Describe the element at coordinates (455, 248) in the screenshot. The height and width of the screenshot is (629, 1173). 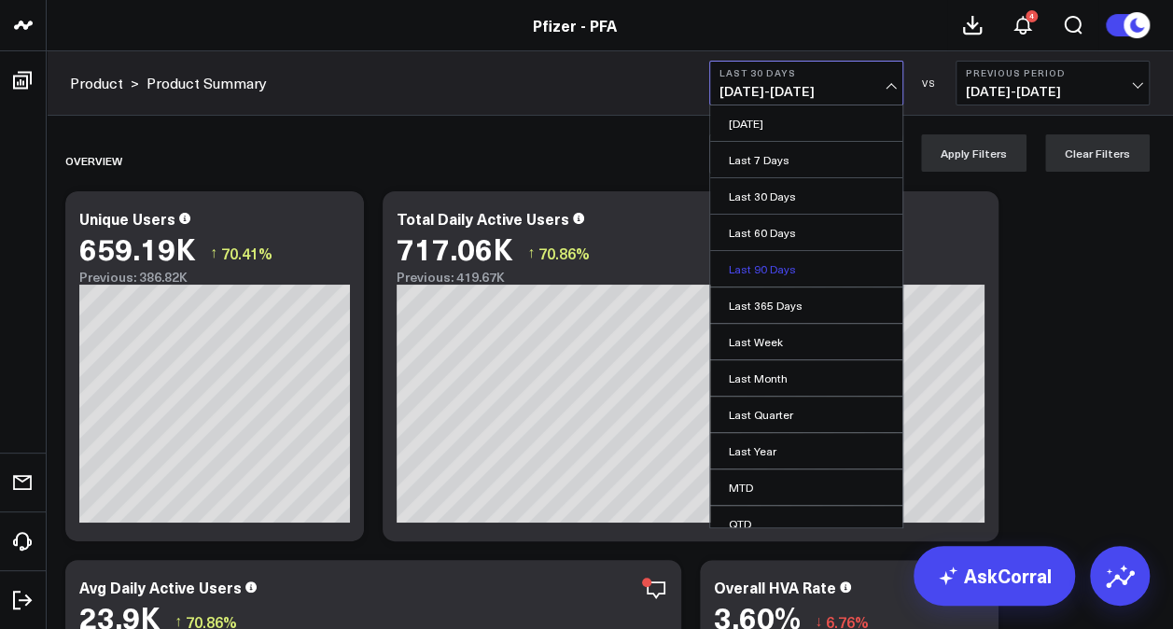
I see `div: 717.06K` at that location.